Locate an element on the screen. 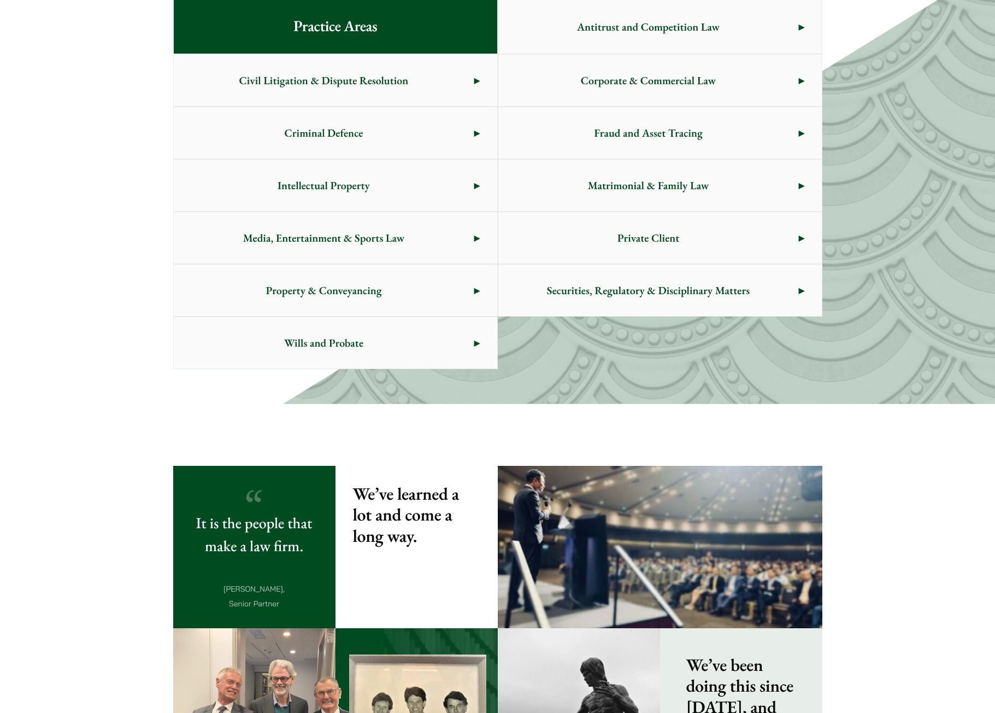 This screenshot has width=995, height=713. a: Wills and Probate is located at coordinates (336, 343).